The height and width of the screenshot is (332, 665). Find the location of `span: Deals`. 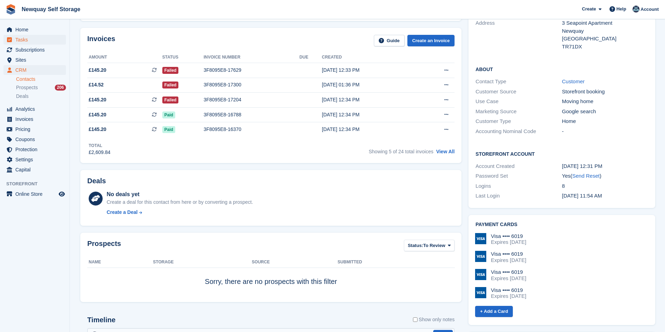

span: Deals is located at coordinates (22, 96).